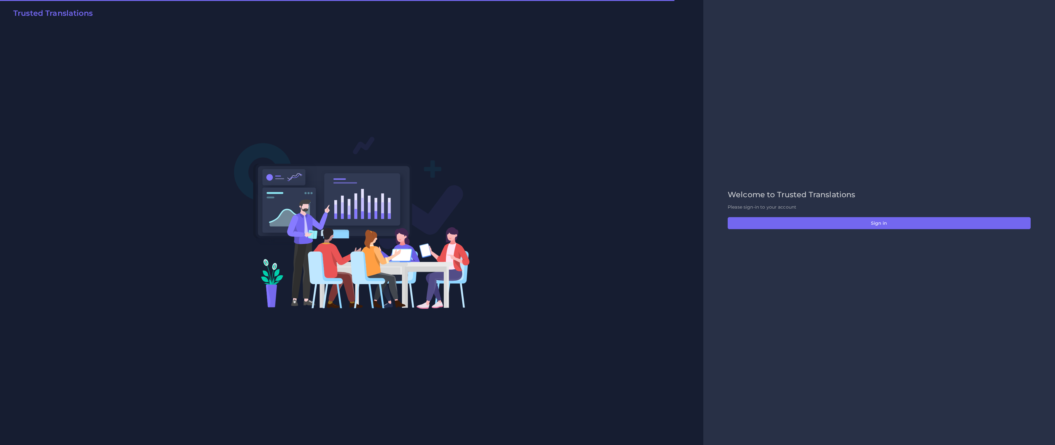  I want to click on h2: Welcome to Trusted Translations, so click(879, 195).